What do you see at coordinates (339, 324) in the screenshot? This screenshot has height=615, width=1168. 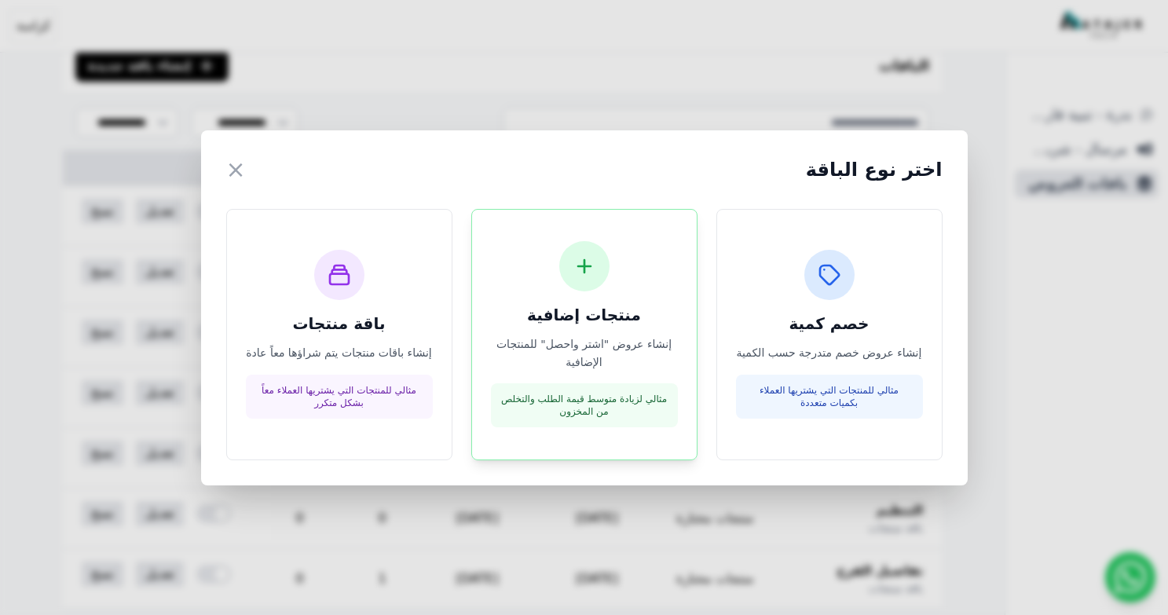 I see `h3: باقة منتجات` at bounding box center [339, 324].